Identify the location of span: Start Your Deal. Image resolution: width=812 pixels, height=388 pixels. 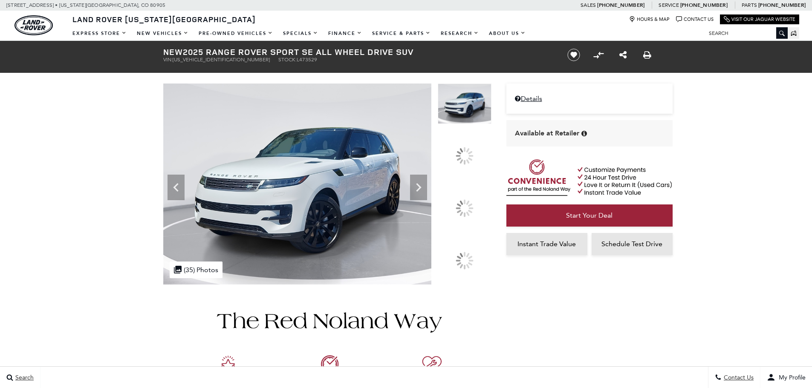
(589, 215).